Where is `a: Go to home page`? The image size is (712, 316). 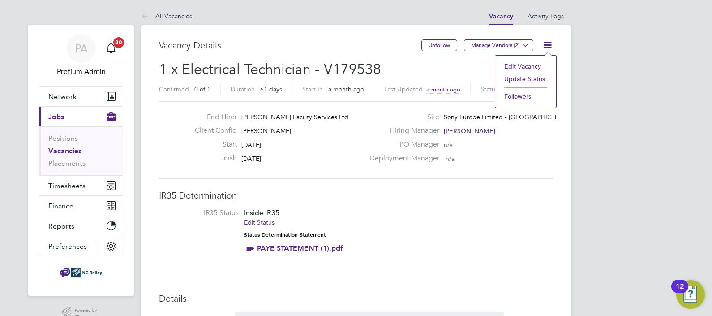 a: Go to home page is located at coordinates (81, 272).